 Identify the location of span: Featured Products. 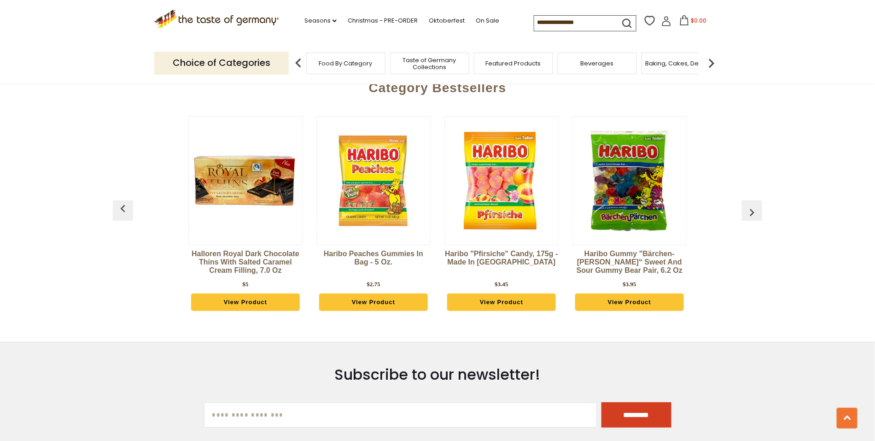
(513, 63).